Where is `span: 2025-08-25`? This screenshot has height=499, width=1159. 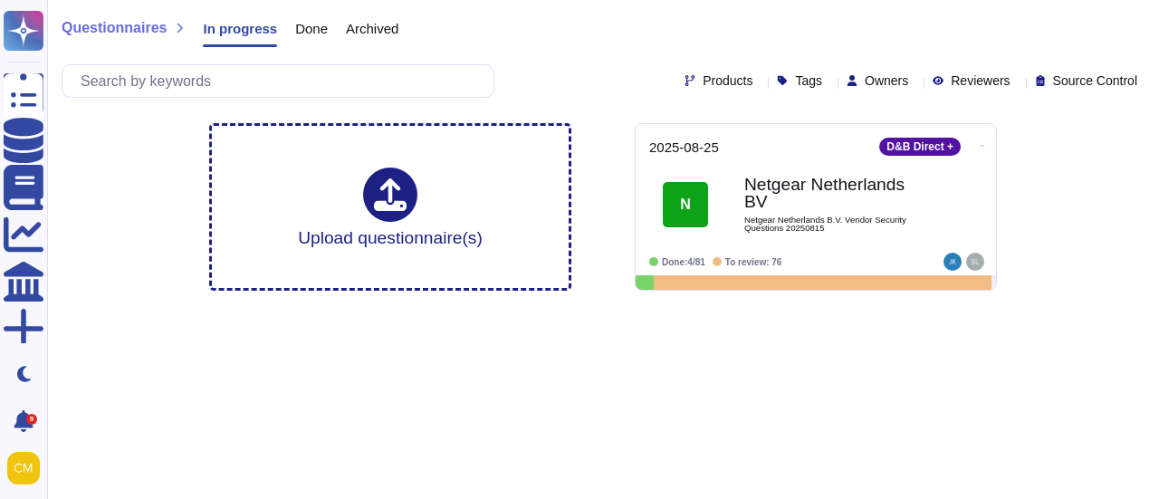
span: 2025-08-25 is located at coordinates (684, 147).